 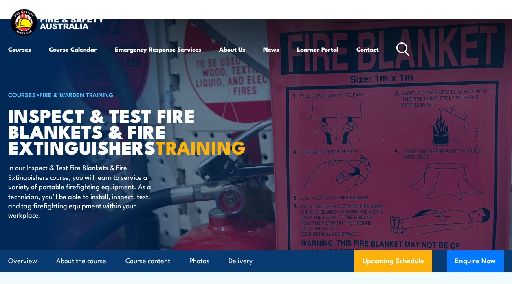 I want to click on strong: TRAINING, so click(x=201, y=147).